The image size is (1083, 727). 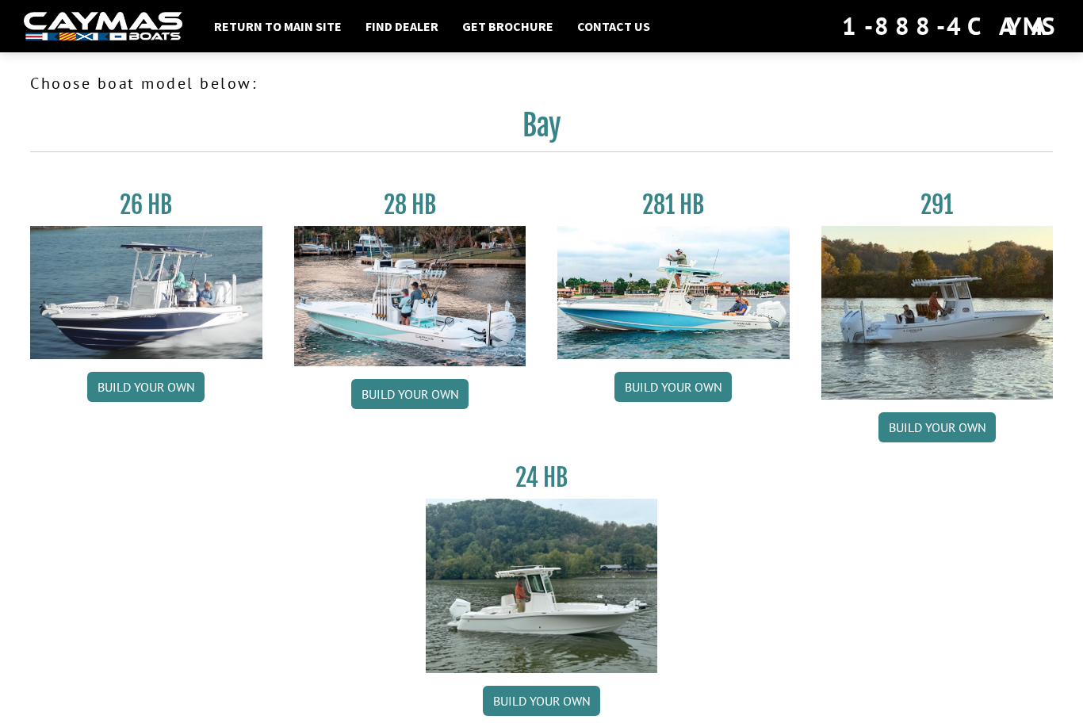 What do you see at coordinates (542, 585) in the screenshot?
I see `img: 24_HB_thumbnail.jpg` at bounding box center [542, 585].